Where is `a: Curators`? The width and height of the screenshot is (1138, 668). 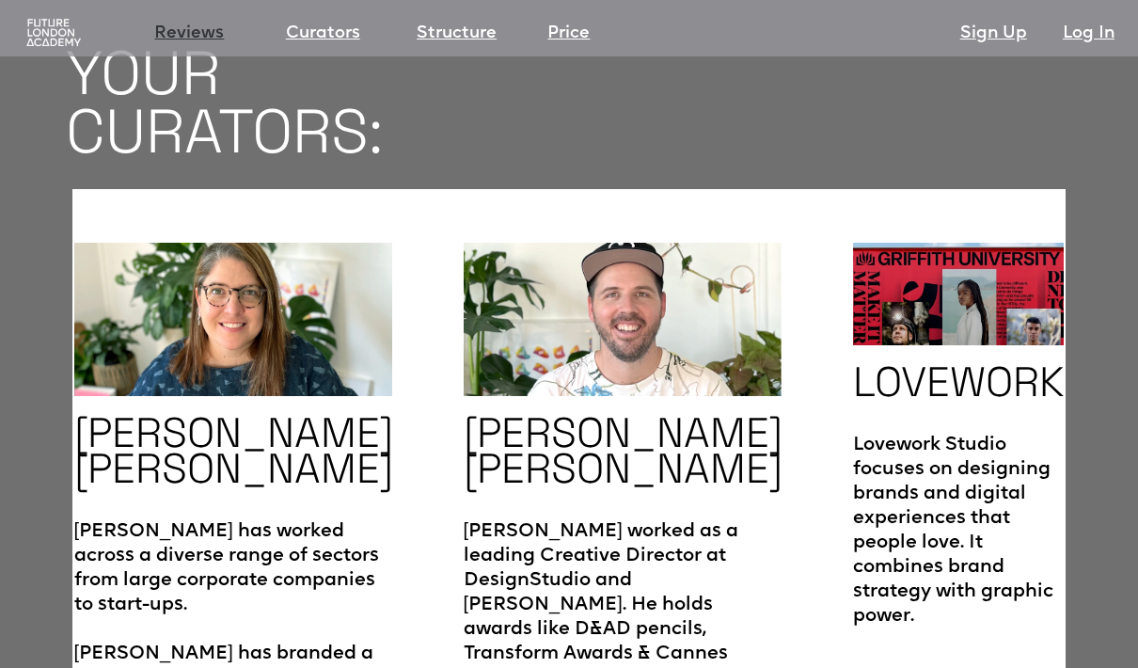 a: Curators is located at coordinates (323, 34).